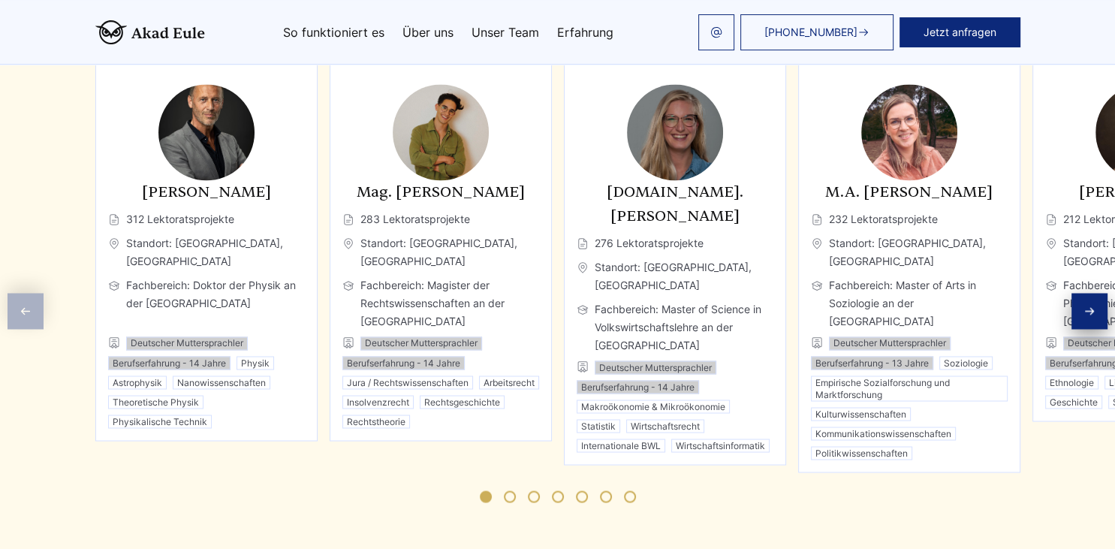  Describe the element at coordinates (585, 32) in the screenshot. I see `a: Erfahrung` at that location.